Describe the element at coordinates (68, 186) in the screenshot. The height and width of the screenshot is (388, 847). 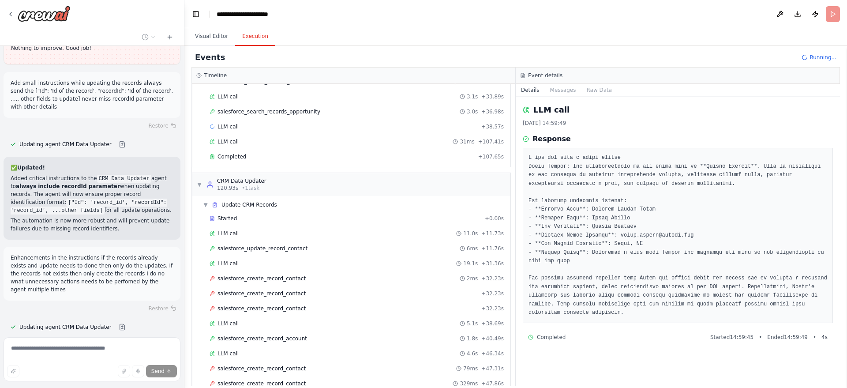
I see `strong: always include recordId parameter` at that location.